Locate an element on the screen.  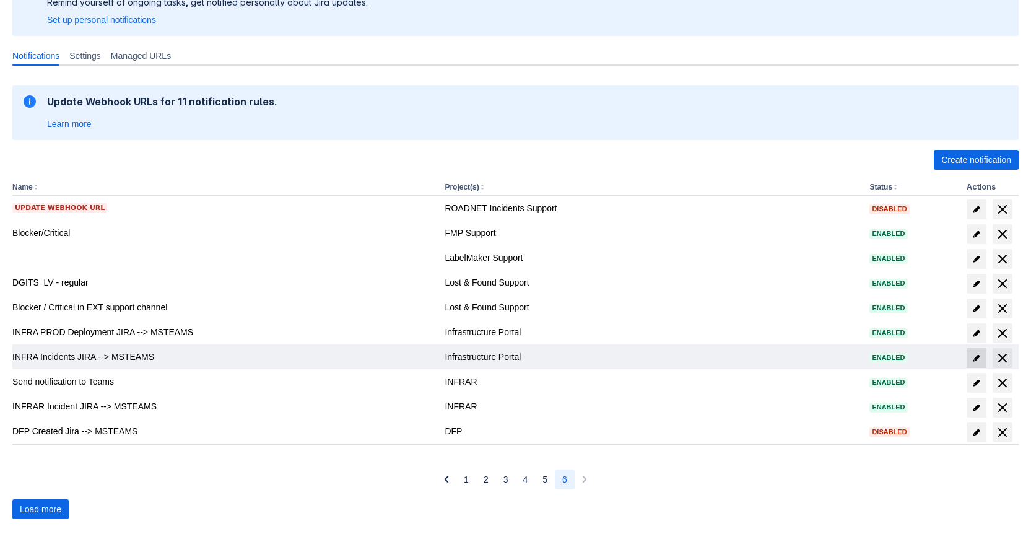
div: FMP Support is located at coordinates (652, 233).